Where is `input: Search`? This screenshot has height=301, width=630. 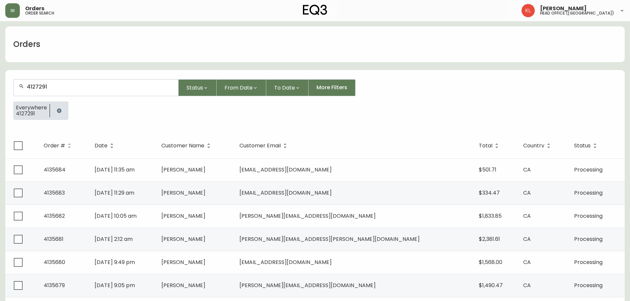
input: Search is located at coordinates (100, 87).